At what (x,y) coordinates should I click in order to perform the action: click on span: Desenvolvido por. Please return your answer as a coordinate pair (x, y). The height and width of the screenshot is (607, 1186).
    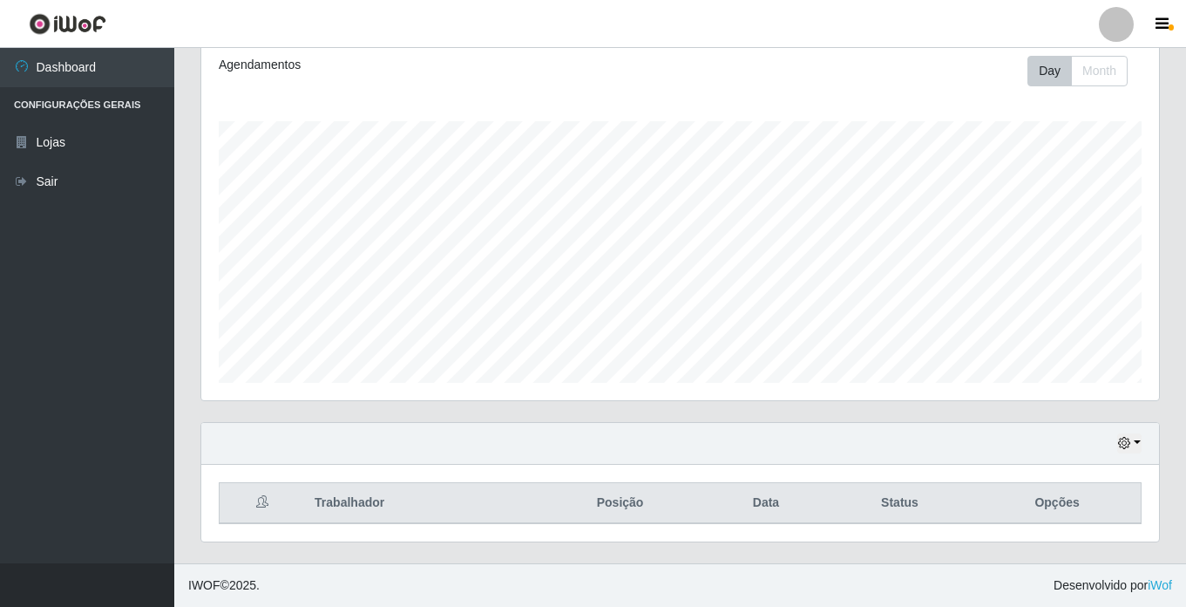
    Looking at the image, I should click on (1113, 585).